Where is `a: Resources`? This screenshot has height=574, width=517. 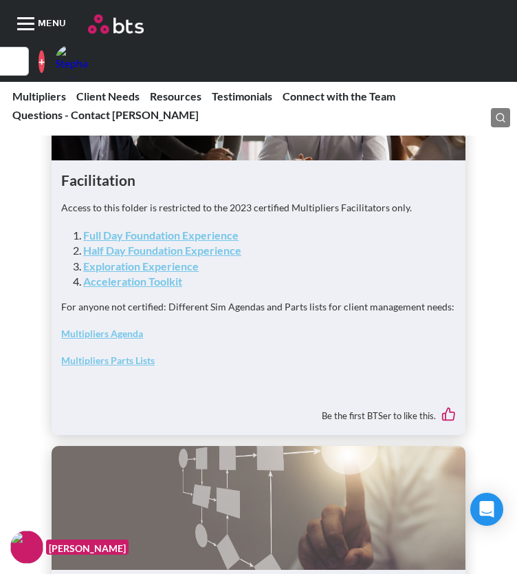
a: Resources is located at coordinates (175, 96).